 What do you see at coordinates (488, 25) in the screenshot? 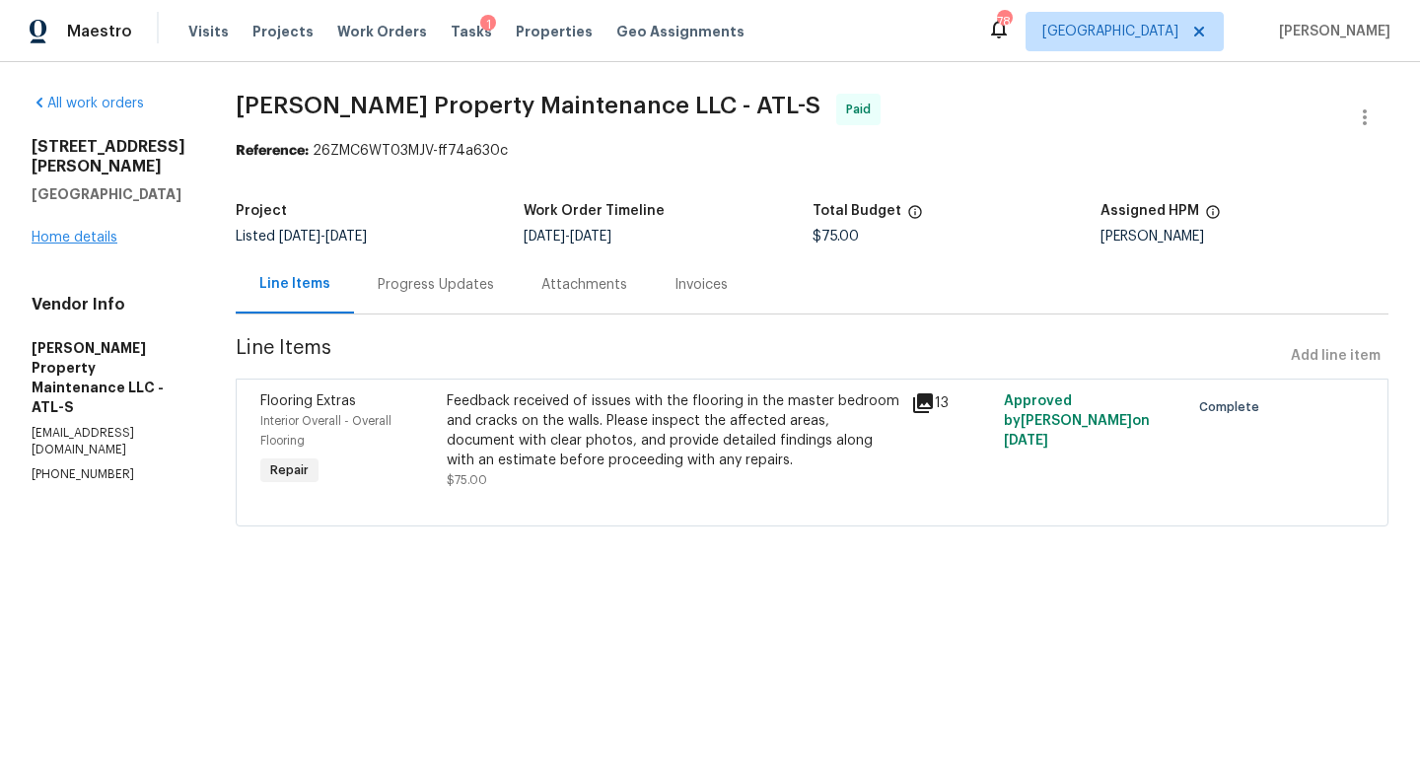
I see `div: 1` at bounding box center [488, 25].